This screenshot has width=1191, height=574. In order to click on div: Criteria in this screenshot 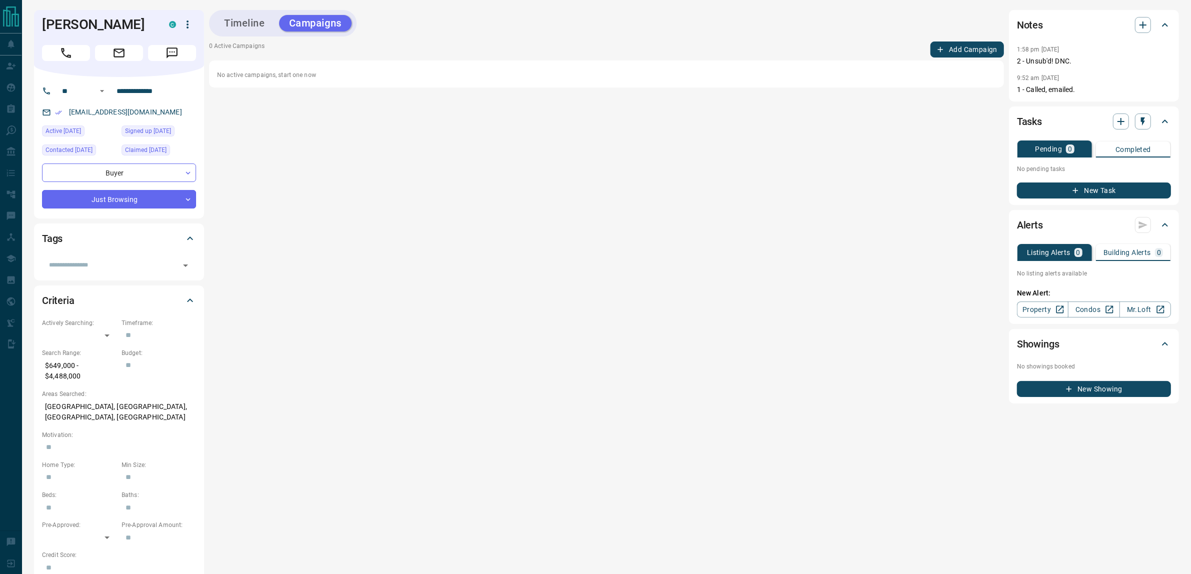, I will do `click(119, 301)`.